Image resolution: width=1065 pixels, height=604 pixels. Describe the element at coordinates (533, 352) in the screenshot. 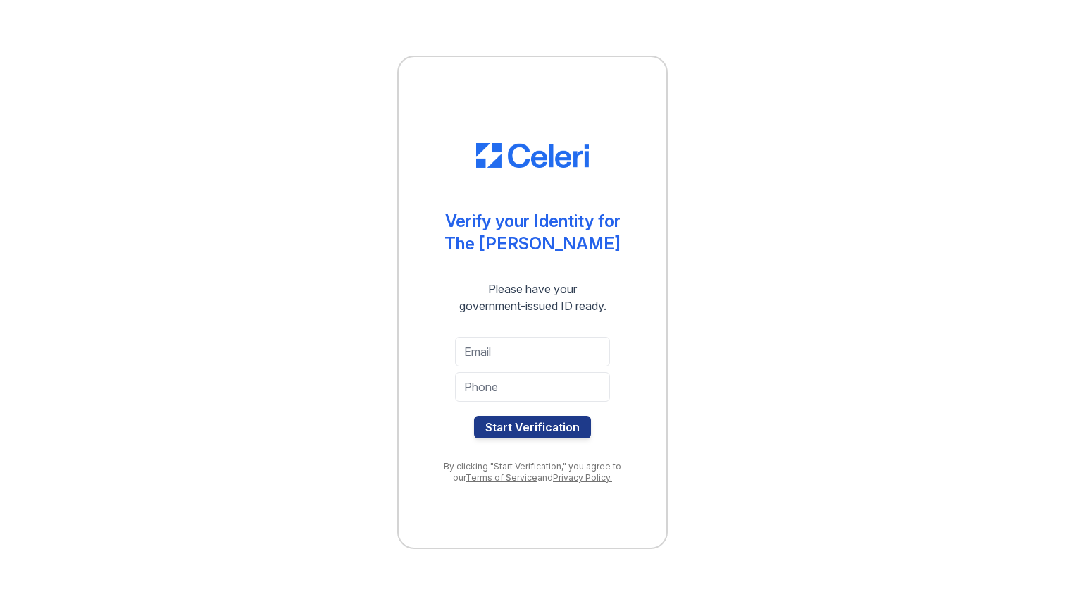

I see `input: Email` at that location.